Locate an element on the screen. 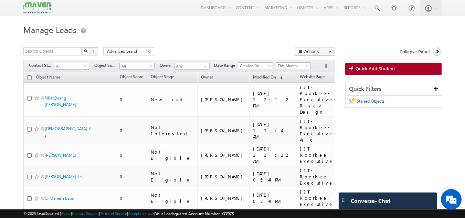  span: Object Score is located at coordinates (132, 76).